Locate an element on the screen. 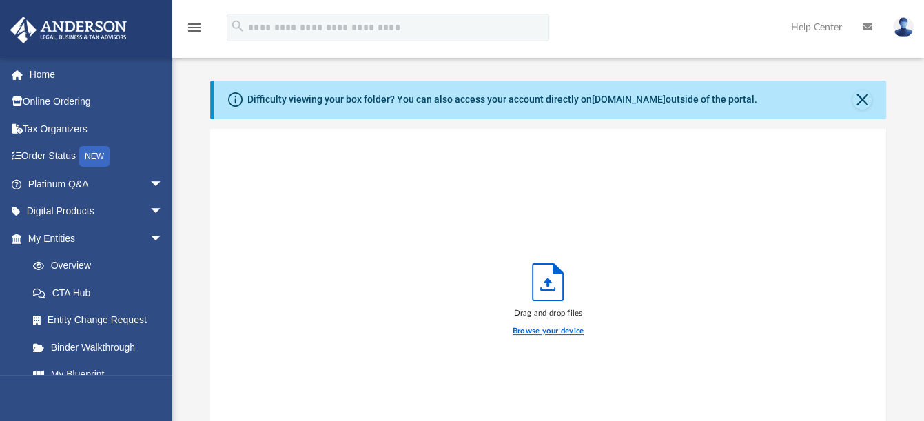  a: Entity Change Request is located at coordinates (101, 320).